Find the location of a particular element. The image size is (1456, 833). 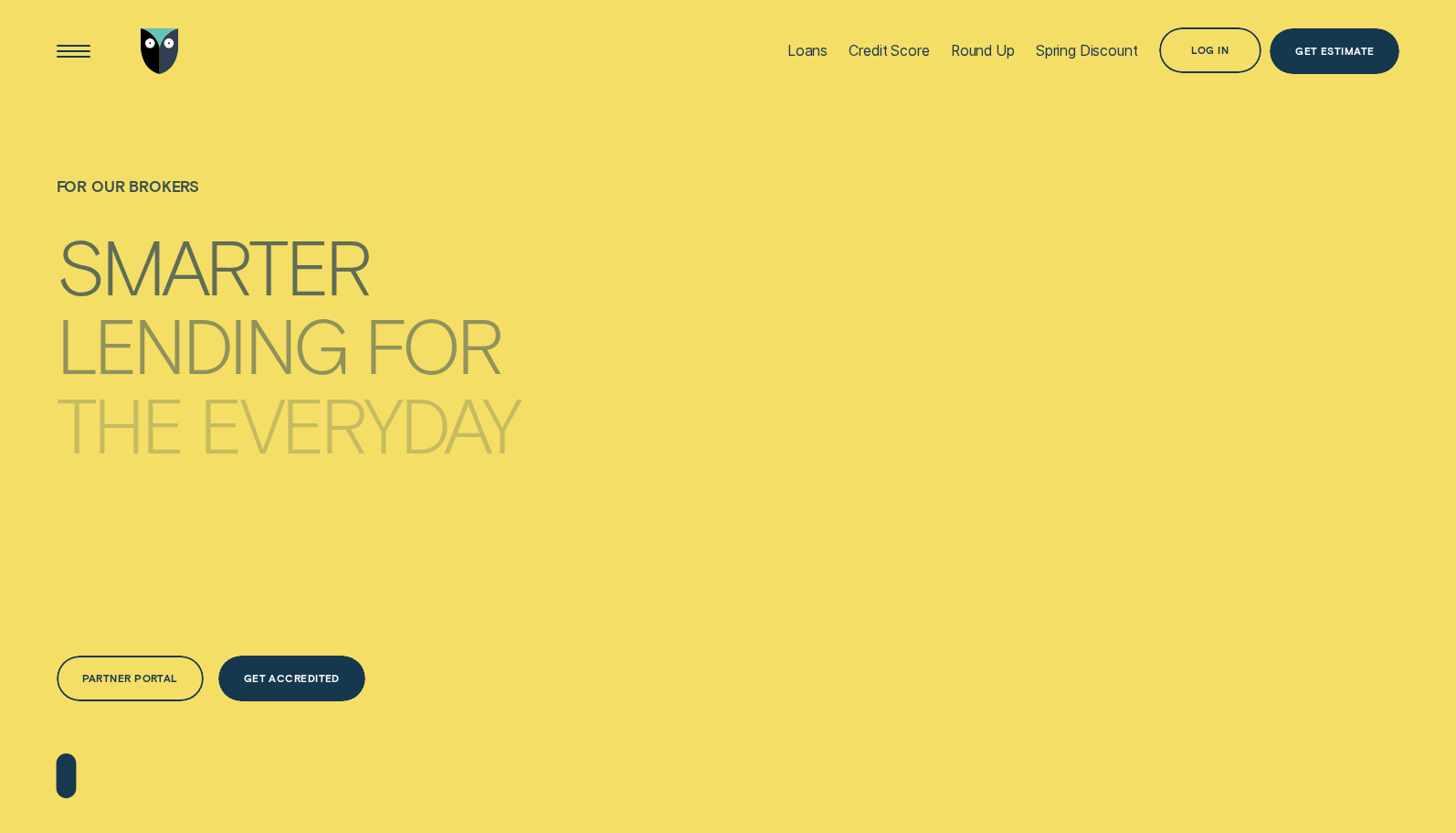

div: for is located at coordinates (432, 344).